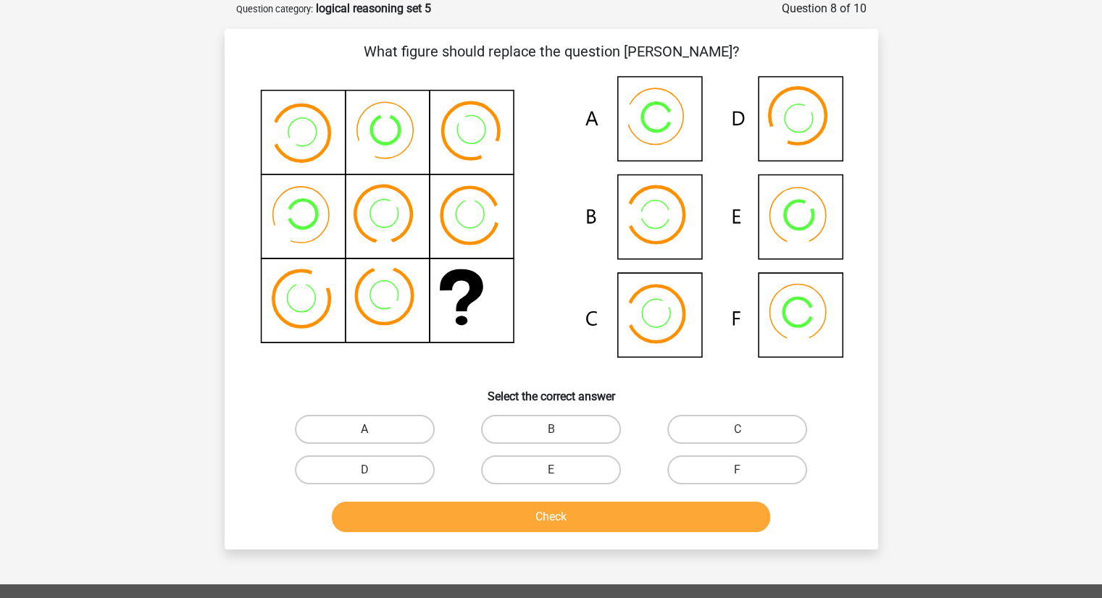 This screenshot has width=1102, height=598. What do you see at coordinates (551, 391) in the screenshot?
I see `h6: Select the correct answer` at bounding box center [551, 391].